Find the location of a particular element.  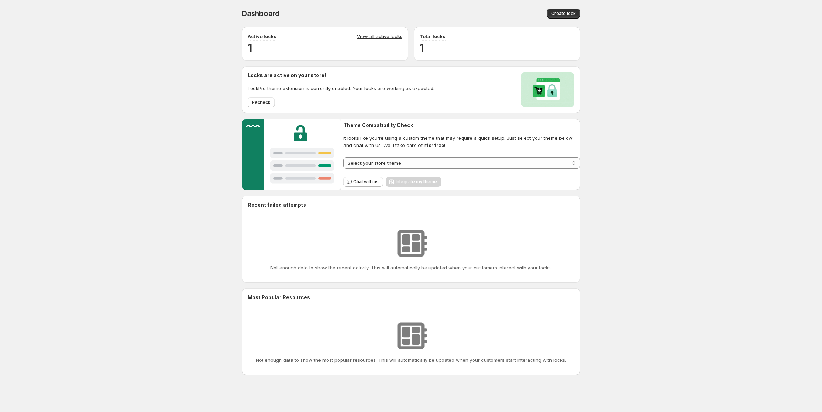

p: Not enough data to show the most popular resources. This will automatically be updated when your ... is located at coordinates (411, 360).